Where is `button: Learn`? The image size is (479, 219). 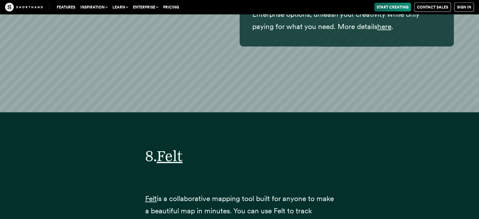
button: Learn is located at coordinates (120, 7).